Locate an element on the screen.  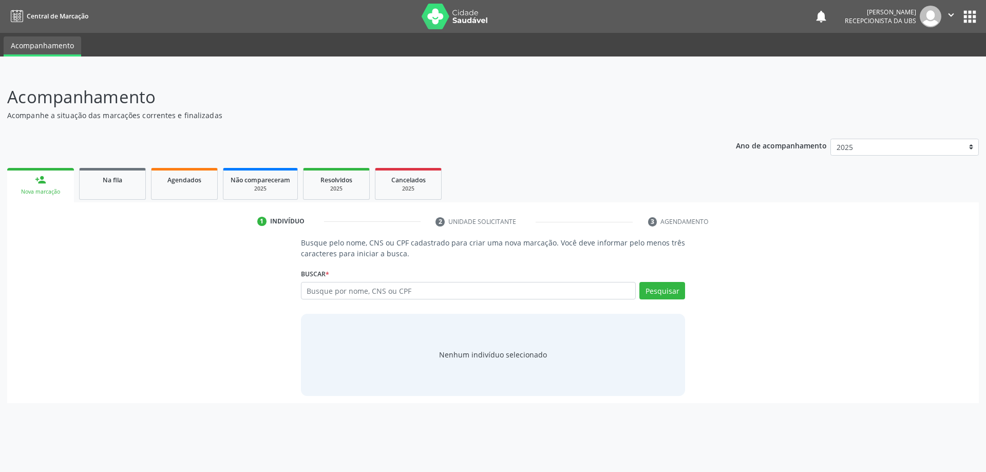
span: Recepcionista da UBS is located at coordinates (881, 21).